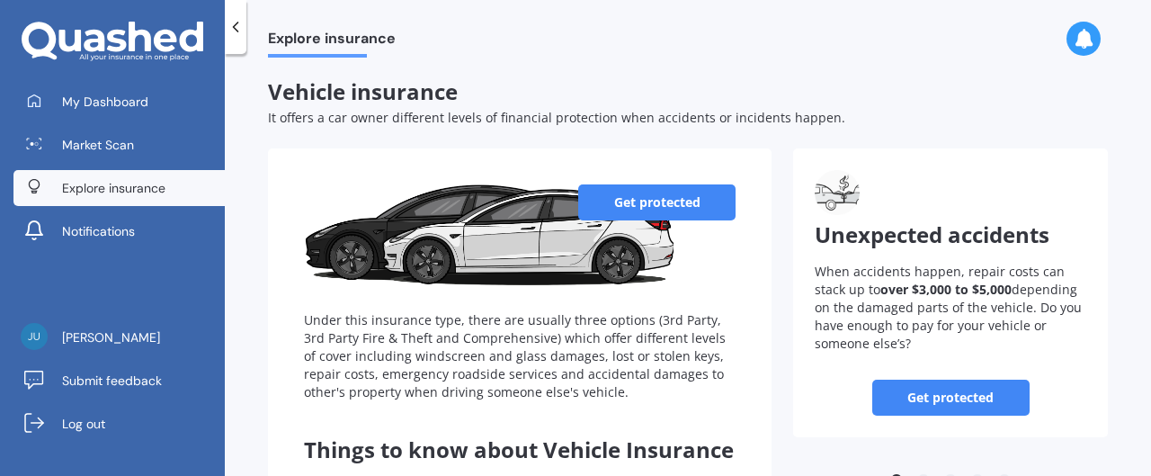  What do you see at coordinates (119, 380) in the screenshot?
I see `a: Submit feedback` at bounding box center [119, 380].